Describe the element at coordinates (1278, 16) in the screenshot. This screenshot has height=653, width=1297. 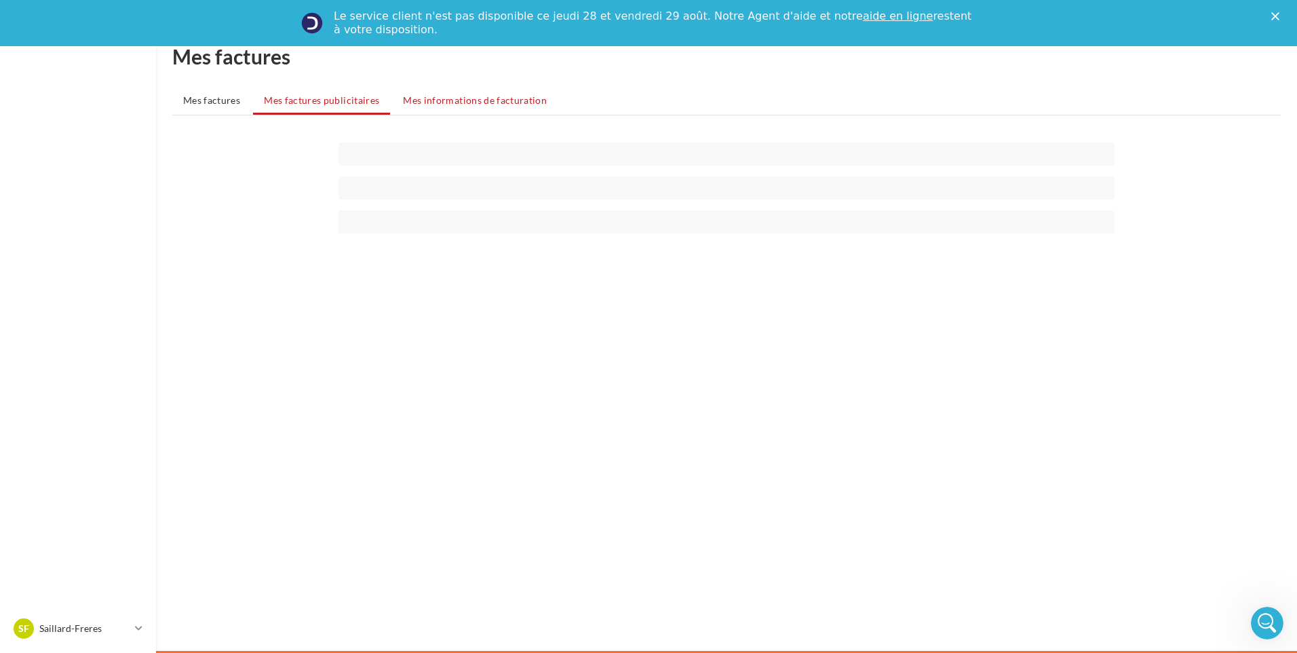
I see `div: Fermer` at that location.